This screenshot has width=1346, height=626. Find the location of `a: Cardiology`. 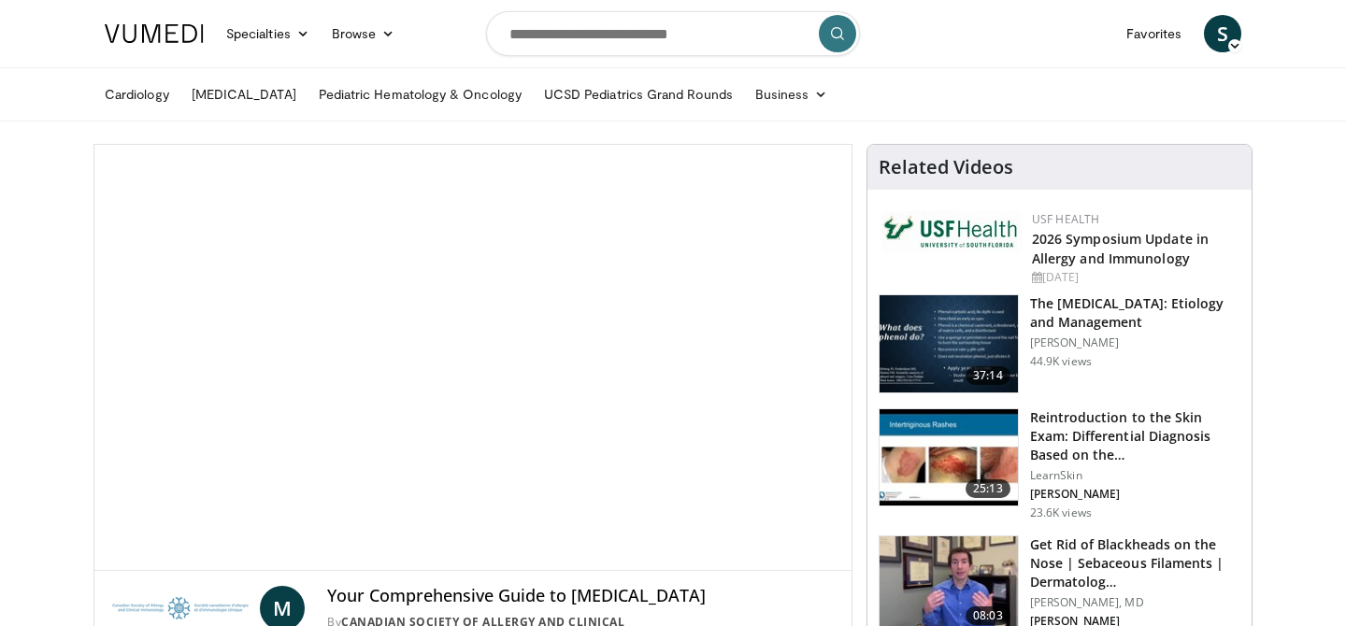

a: Cardiology is located at coordinates (137, 94).